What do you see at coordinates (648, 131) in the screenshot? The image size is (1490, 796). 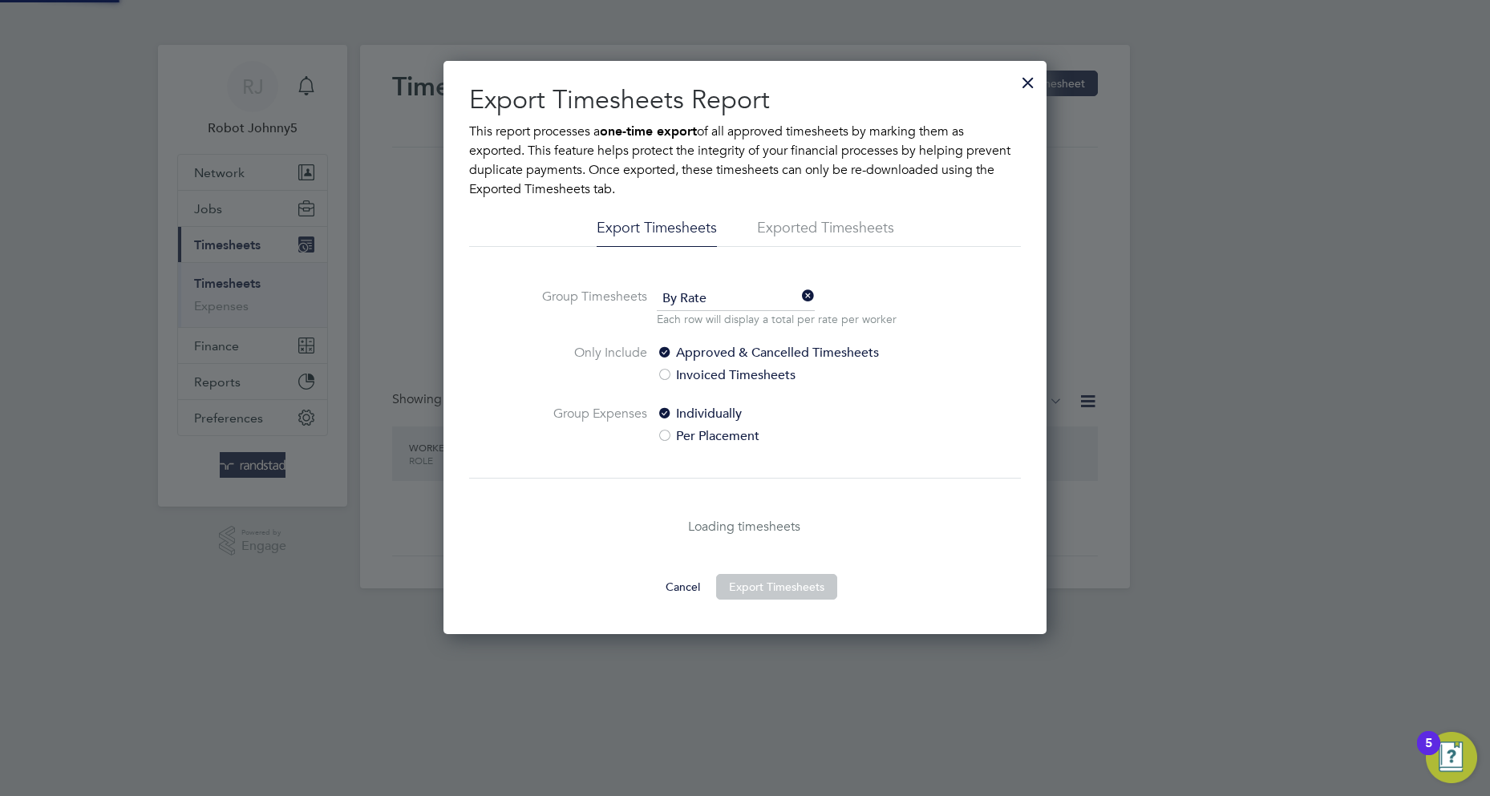 I see `b: one-time export` at bounding box center [648, 131].